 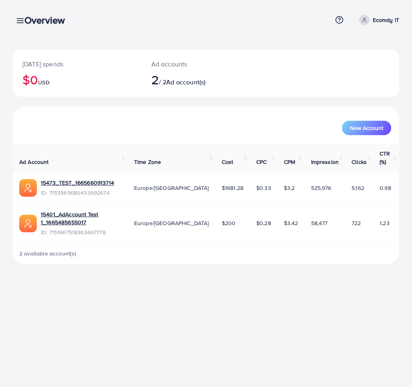 What do you see at coordinates (48, 20) in the screenshot?
I see `h3: Overview` at bounding box center [48, 20].